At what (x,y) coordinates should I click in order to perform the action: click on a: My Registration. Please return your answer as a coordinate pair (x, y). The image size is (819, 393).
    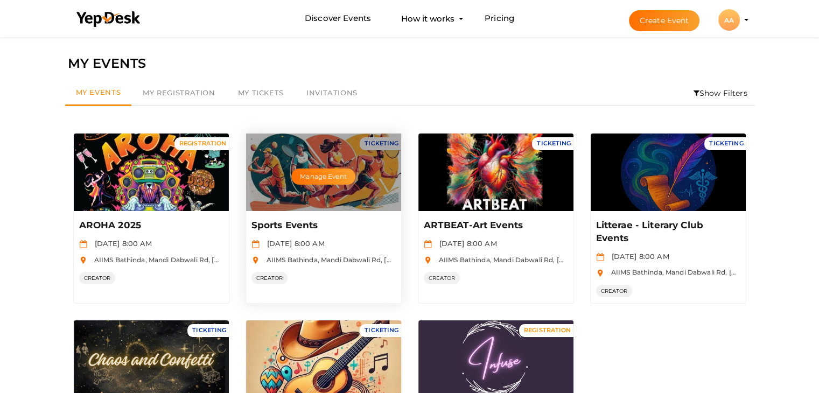
    Looking at the image, I should click on (179, 93).